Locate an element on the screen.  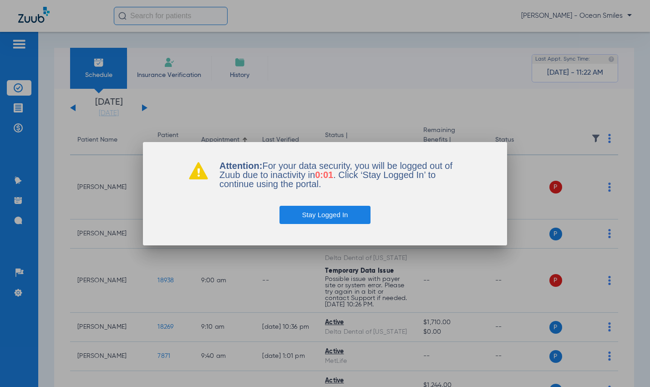
span: 0:01 is located at coordinates (324, 175).